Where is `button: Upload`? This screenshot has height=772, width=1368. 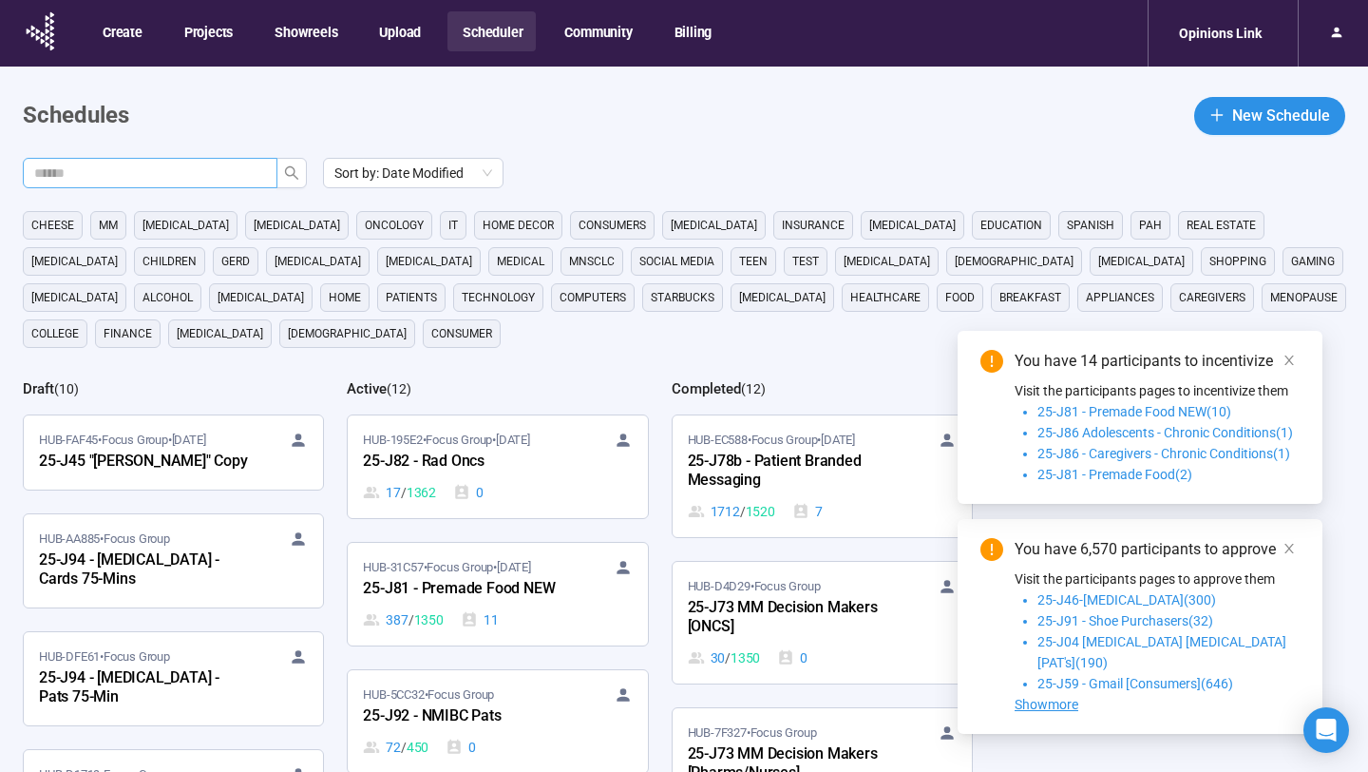 button: Upload is located at coordinates (399, 31).